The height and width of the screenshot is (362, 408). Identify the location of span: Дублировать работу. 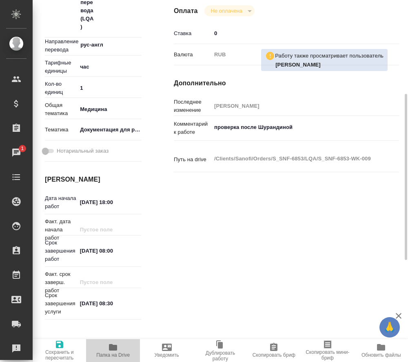
(220, 356).